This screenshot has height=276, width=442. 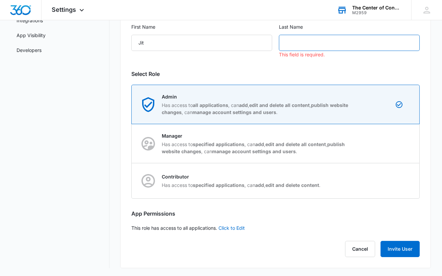 What do you see at coordinates (400, 249) in the screenshot?
I see `button: Invite User` at bounding box center [400, 249].